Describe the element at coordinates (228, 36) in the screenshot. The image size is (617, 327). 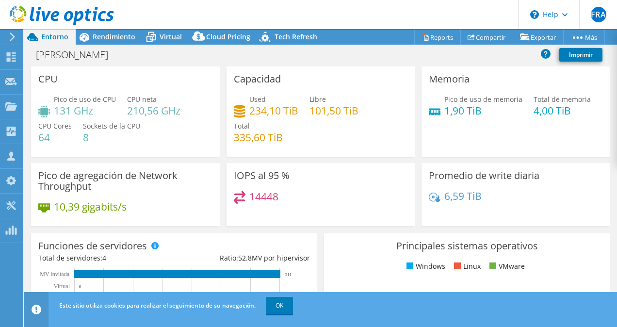
I see `span: Cloud Pricing` at that location.